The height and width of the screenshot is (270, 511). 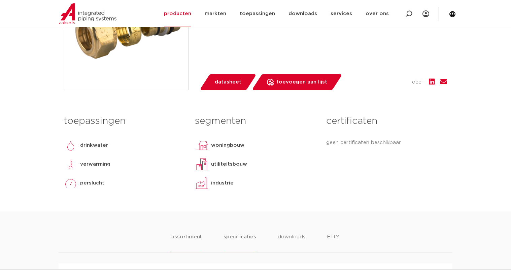 I want to click on img: woningbouw, so click(x=202, y=145).